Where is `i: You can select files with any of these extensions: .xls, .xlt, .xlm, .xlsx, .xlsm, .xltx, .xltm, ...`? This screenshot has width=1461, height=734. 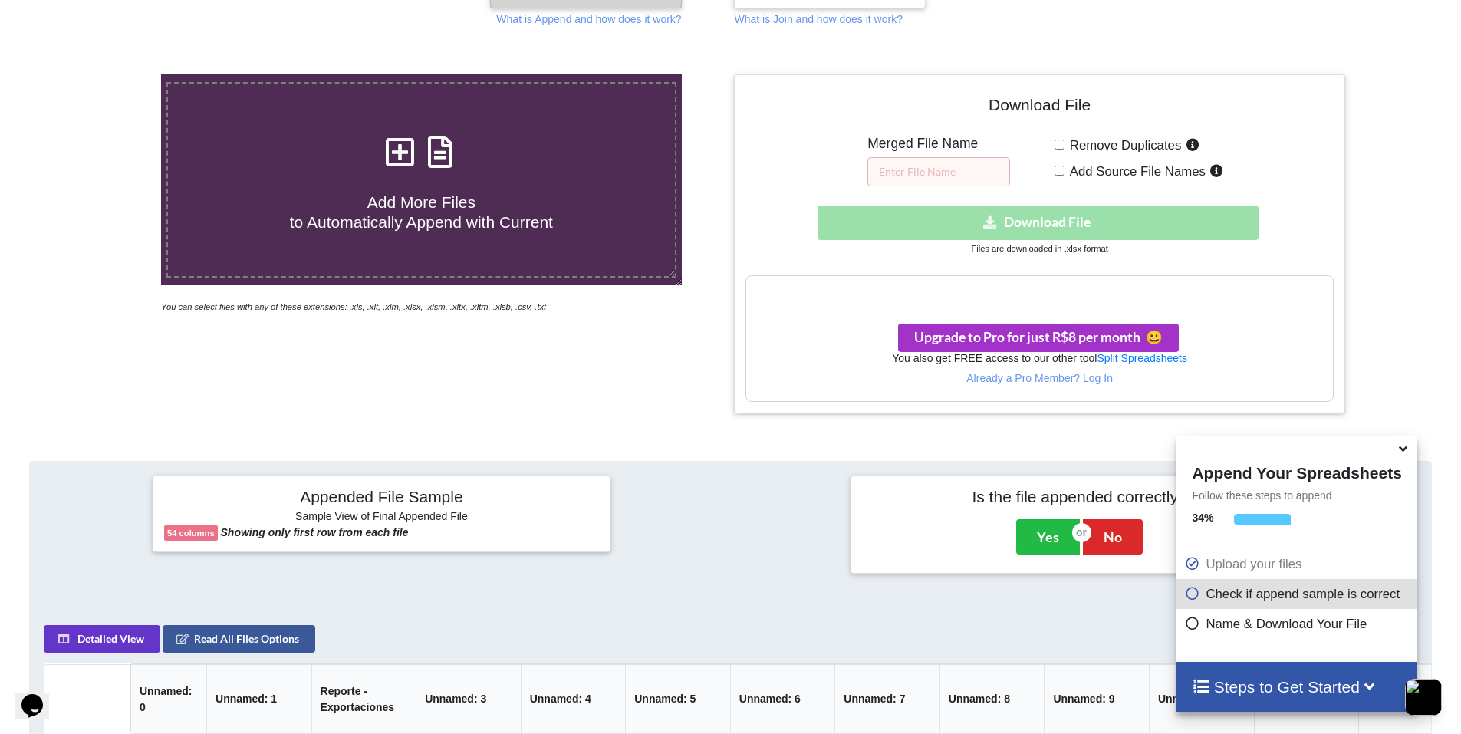 i: You can select files with any of these extensions: .xls, .xlt, .xlm, .xlsx, .xlsm, .xltx, .xltm, ... is located at coordinates (354, 307).